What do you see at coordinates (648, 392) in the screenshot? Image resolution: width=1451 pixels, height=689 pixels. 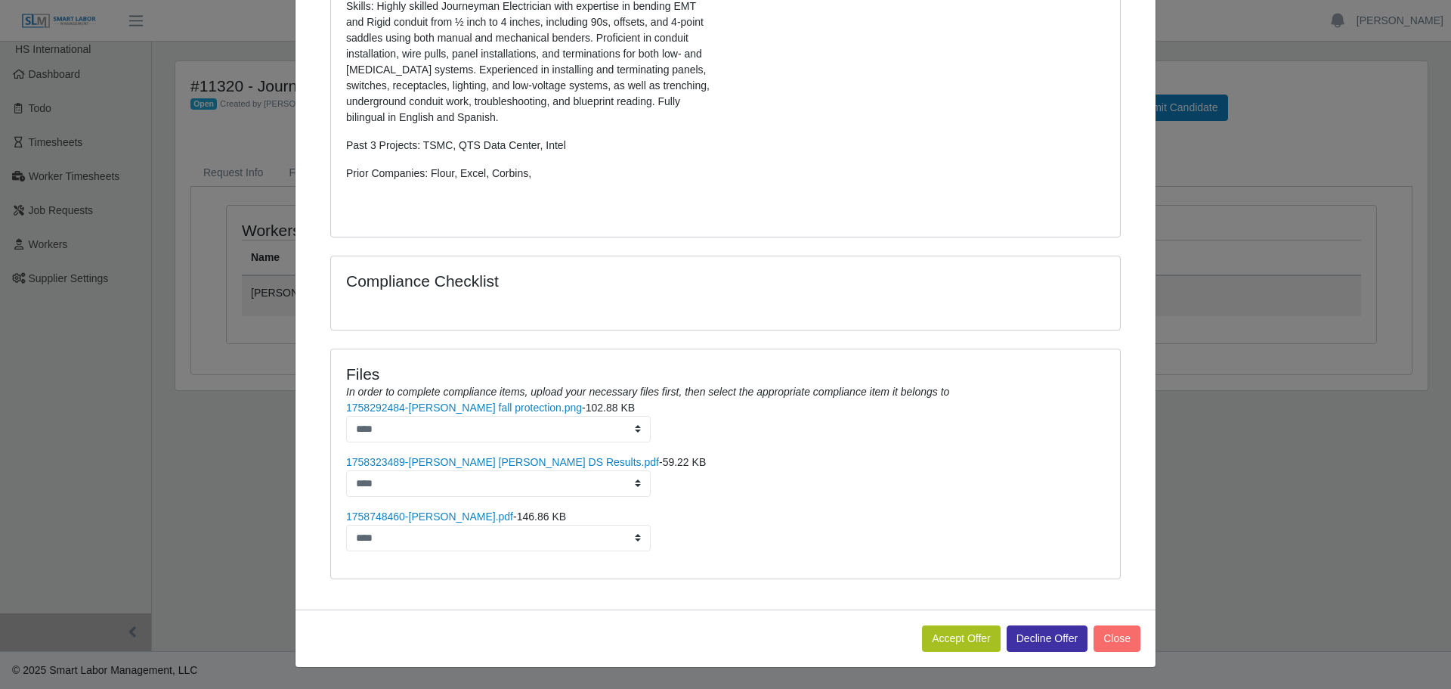 I see `i: In order to complete compliance items, upload your necessary files first, then select the appropr...` at bounding box center [648, 392].